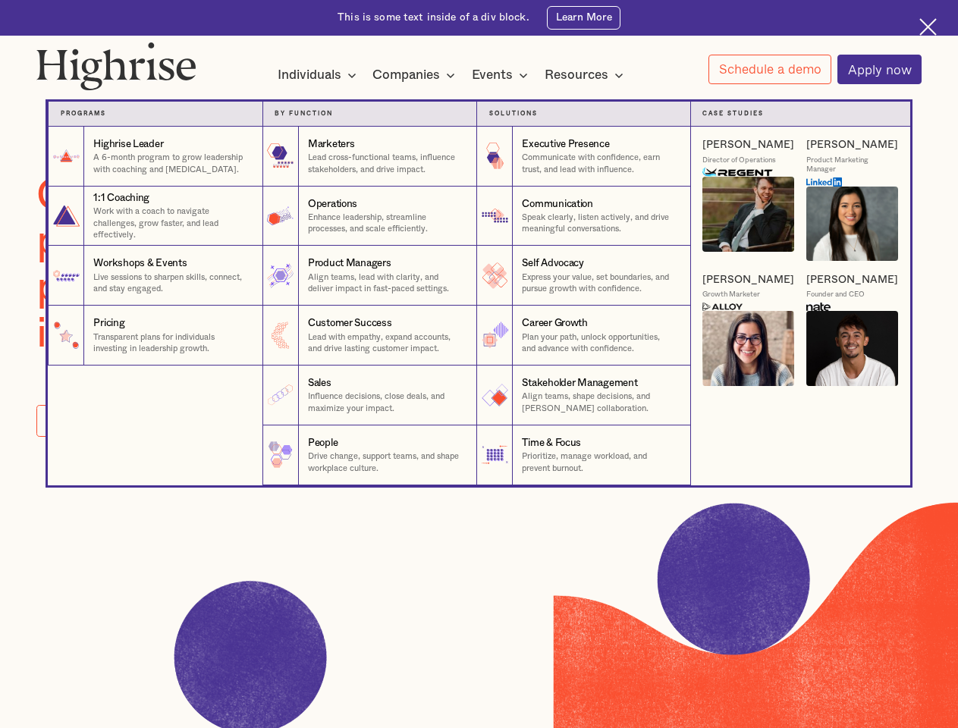 The width and height of the screenshot is (958, 728). What do you see at coordinates (350, 323) in the screenshot?
I see `div: Customer Success` at bounding box center [350, 323].